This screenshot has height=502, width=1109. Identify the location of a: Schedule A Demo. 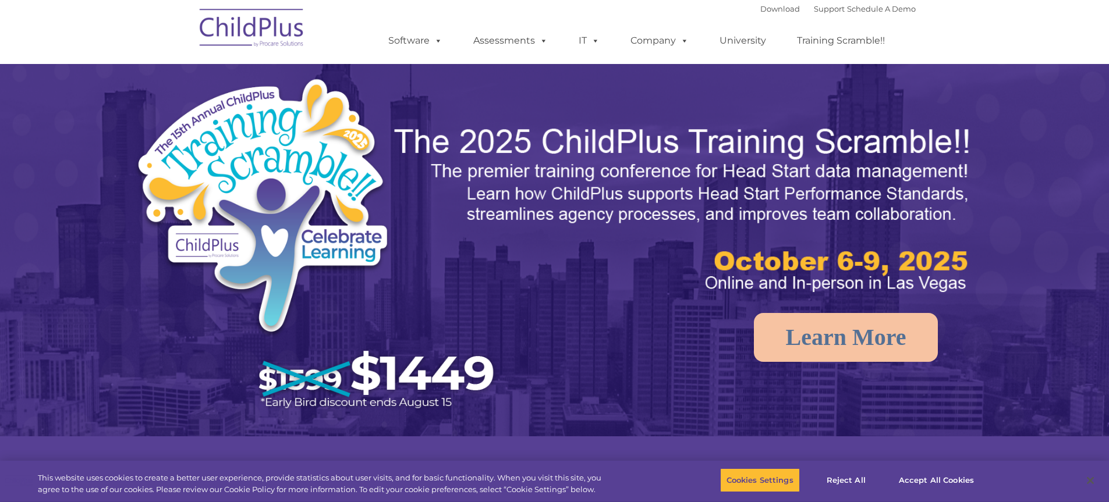
(881, 9).